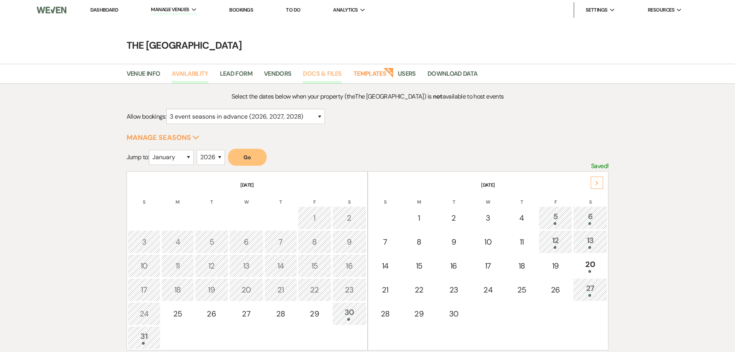 The height and width of the screenshot is (352, 735). Describe the element at coordinates (322, 76) in the screenshot. I see `a: Docs & Files` at that location.